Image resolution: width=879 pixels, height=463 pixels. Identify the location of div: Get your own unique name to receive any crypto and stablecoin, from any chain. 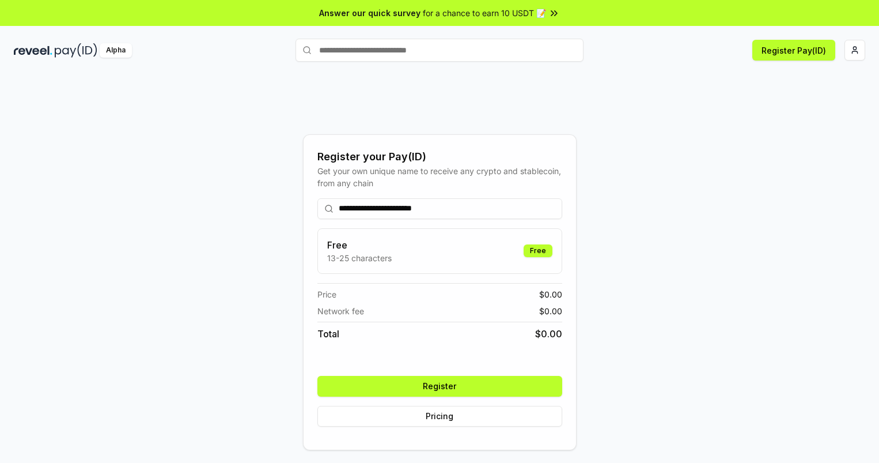
(440, 177).